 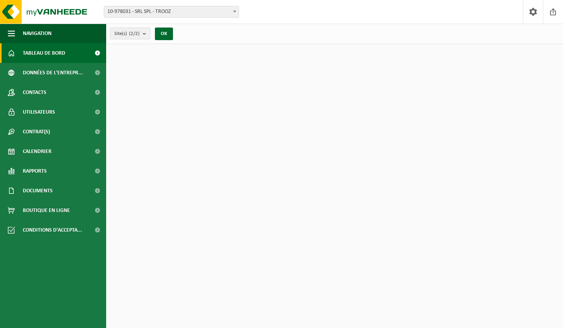 I want to click on span: Contrat(s), so click(x=36, y=132).